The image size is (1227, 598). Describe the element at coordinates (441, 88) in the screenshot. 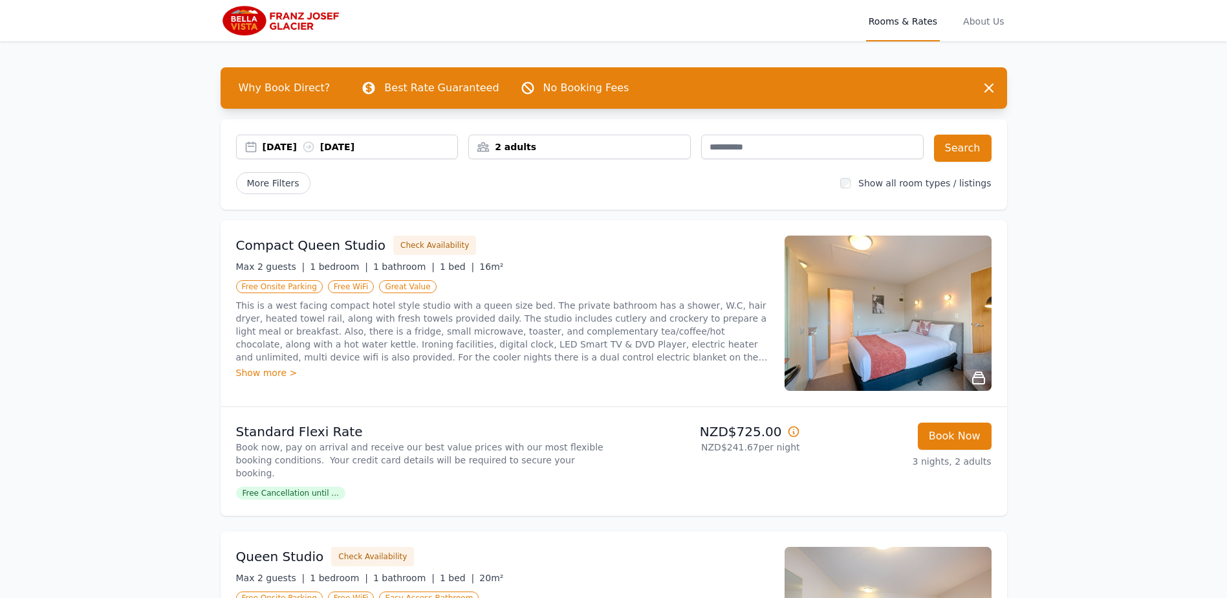

I see `p: Best Rate Guaranteed` at that location.